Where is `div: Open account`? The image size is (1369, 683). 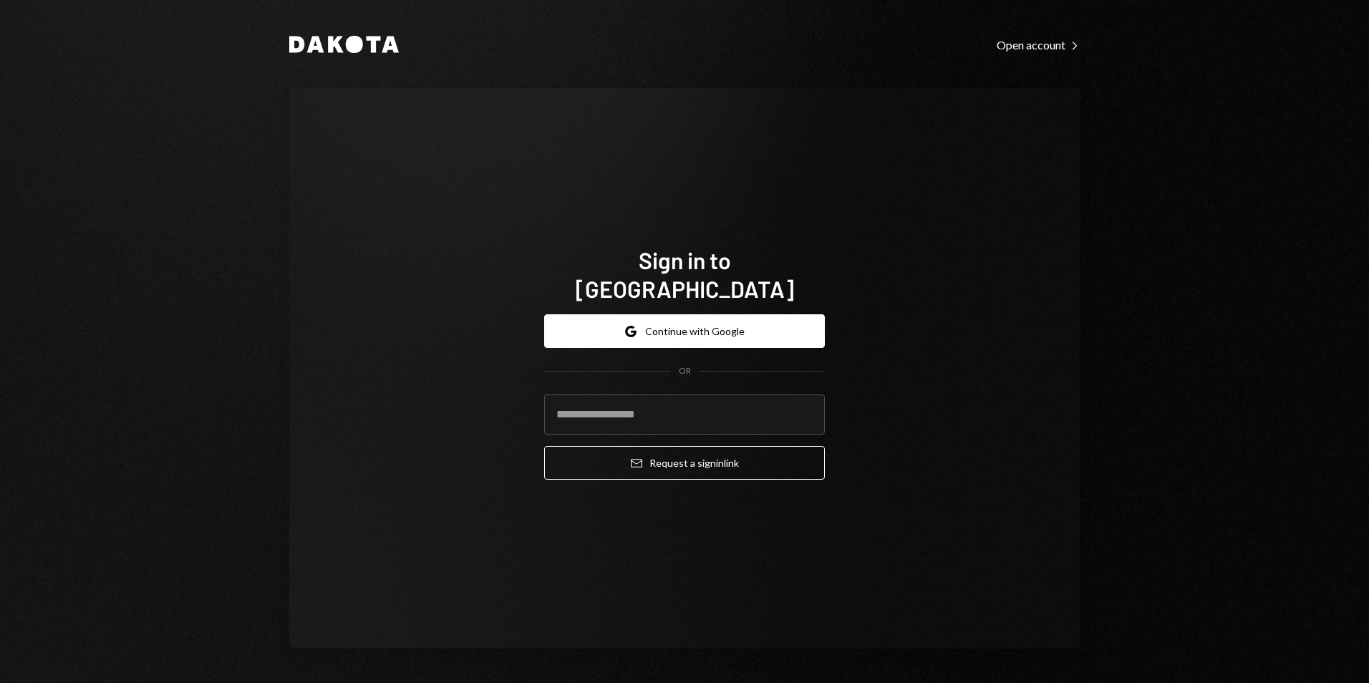 div: Open account is located at coordinates (1038, 45).